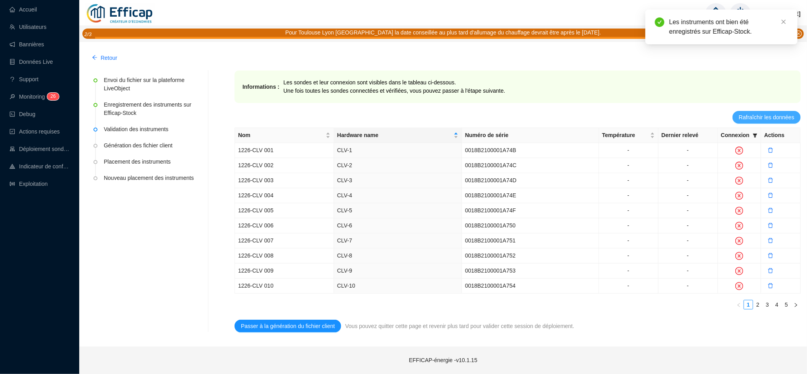  What do you see at coordinates (531, 181) in the screenshot?
I see `td: 0018B2100001A74D` at bounding box center [531, 181].